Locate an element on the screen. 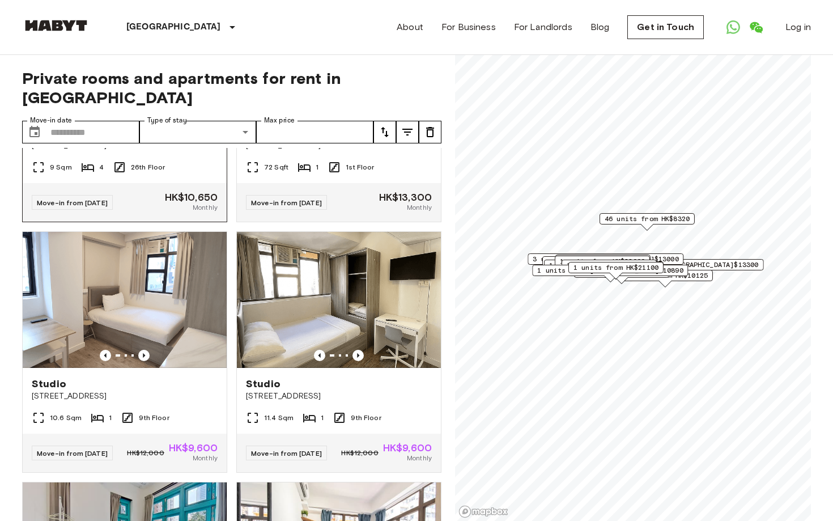 This screenshot has width=833, height=521. span: 1 units from HK$21100 is located at coordinates (616, 268).